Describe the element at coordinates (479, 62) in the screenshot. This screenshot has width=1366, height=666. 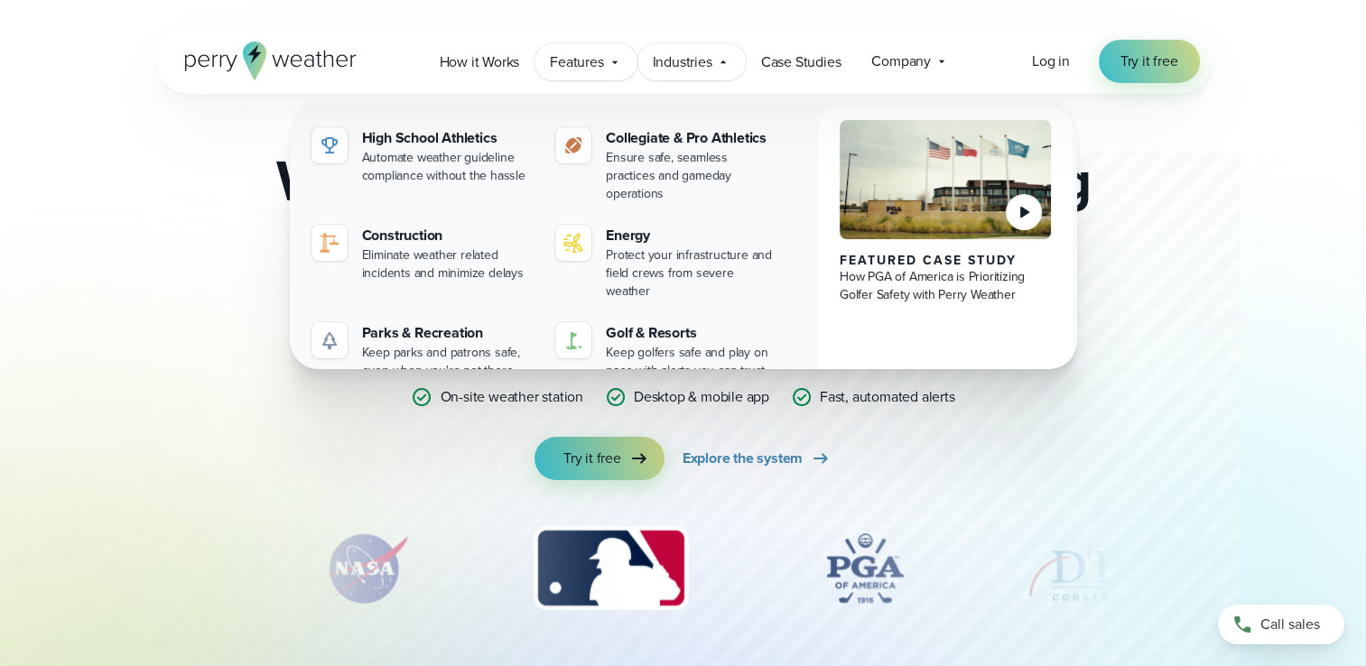
I see `span: How it Works` at that location.